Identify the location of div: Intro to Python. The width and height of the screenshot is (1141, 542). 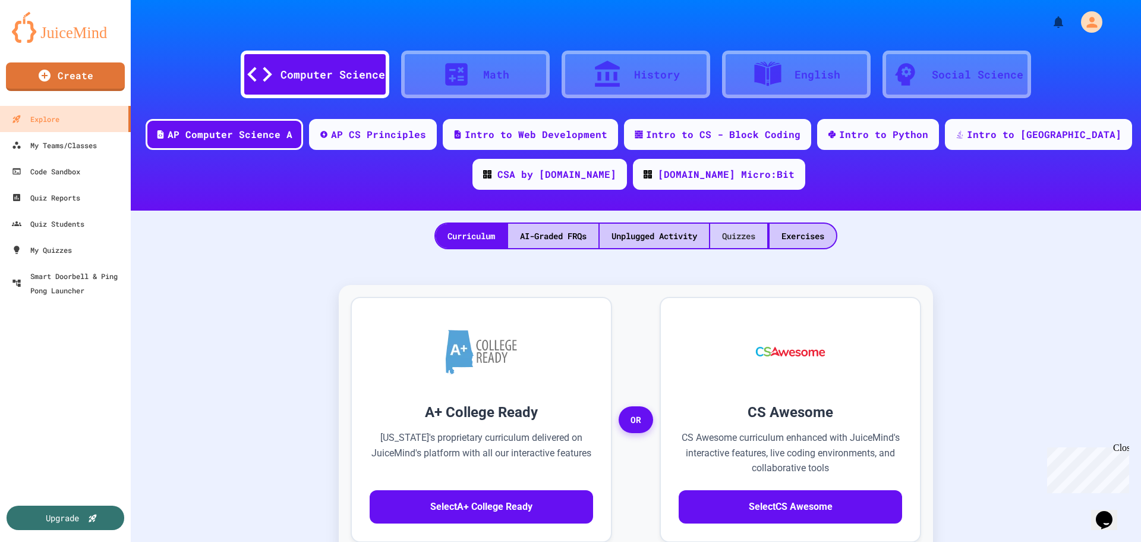
(884, 134).